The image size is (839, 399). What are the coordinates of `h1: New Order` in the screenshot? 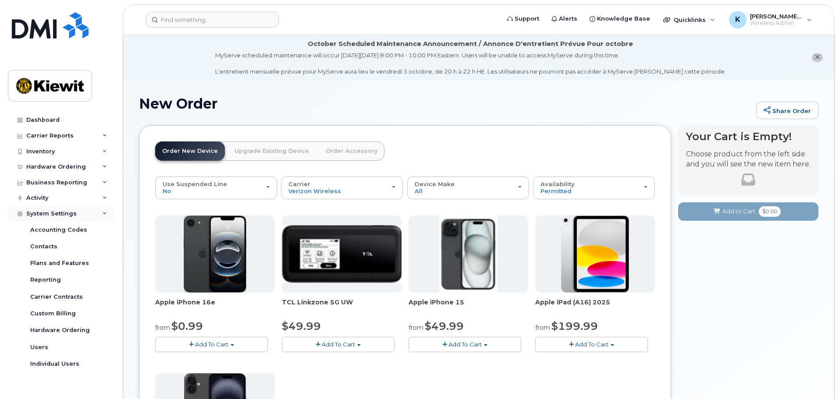 It's located at (446, 103).